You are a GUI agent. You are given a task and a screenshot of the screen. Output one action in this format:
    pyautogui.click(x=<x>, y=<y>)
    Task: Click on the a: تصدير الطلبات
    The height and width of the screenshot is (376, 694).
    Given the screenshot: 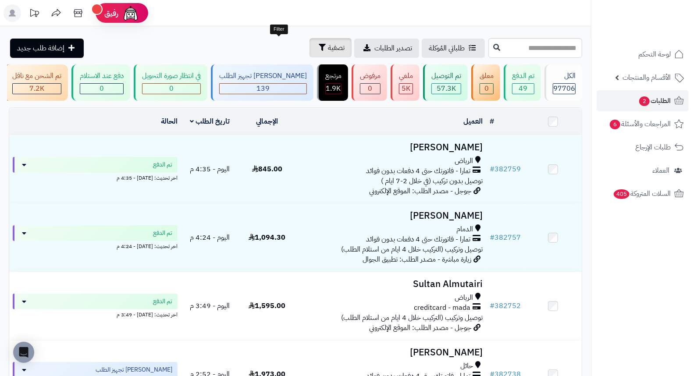 What is the action you would take?
    pyautogui.click(x=387, y=48)
    